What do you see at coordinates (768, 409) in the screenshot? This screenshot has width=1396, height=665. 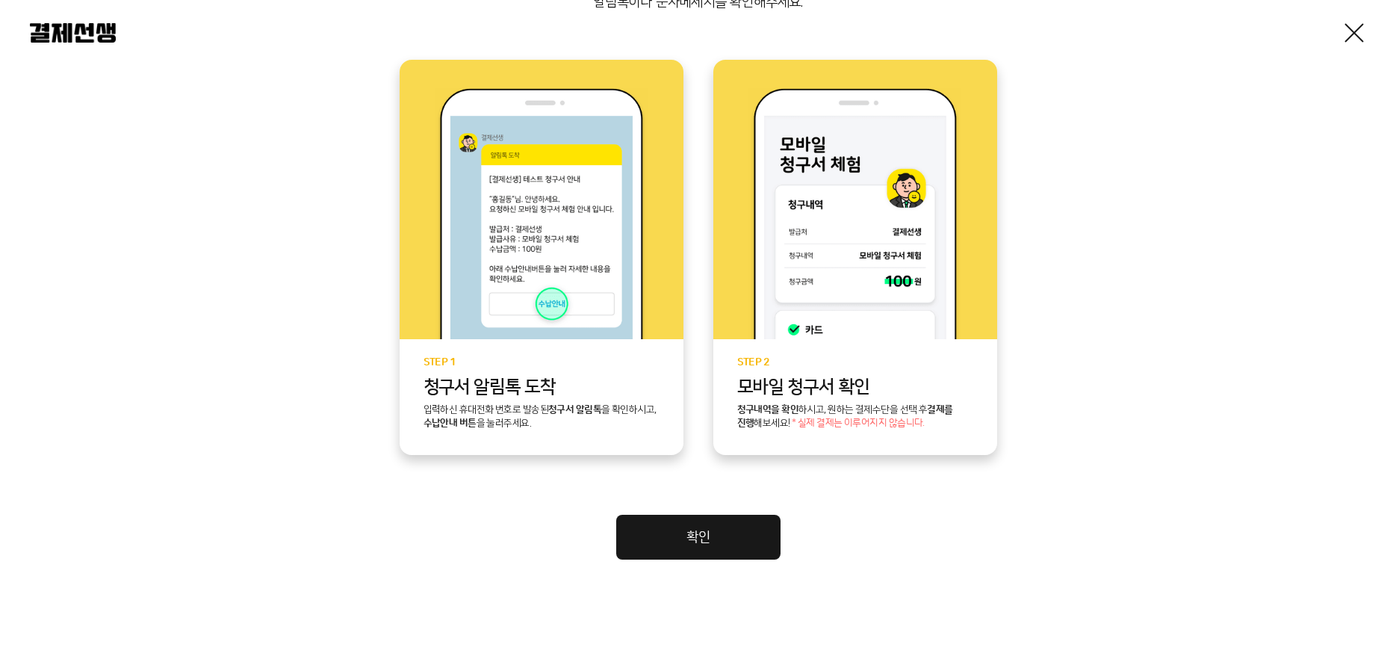 I see `b: 청구내역을 확인` at bounding box center [768, 409].